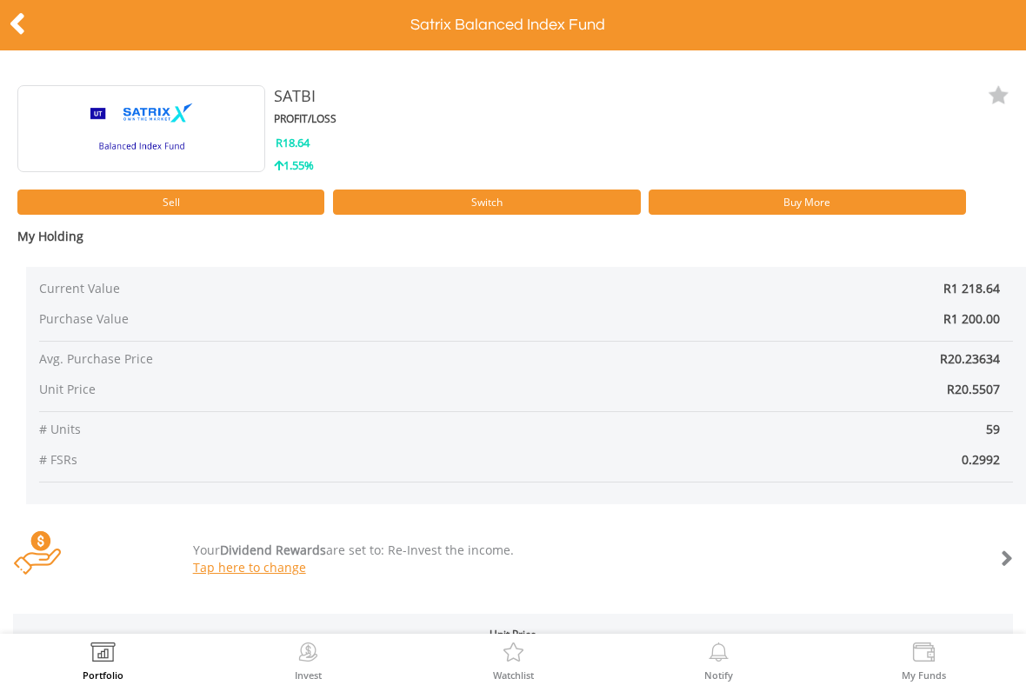  I want to click on img: Watchlist, so click(513, 655).